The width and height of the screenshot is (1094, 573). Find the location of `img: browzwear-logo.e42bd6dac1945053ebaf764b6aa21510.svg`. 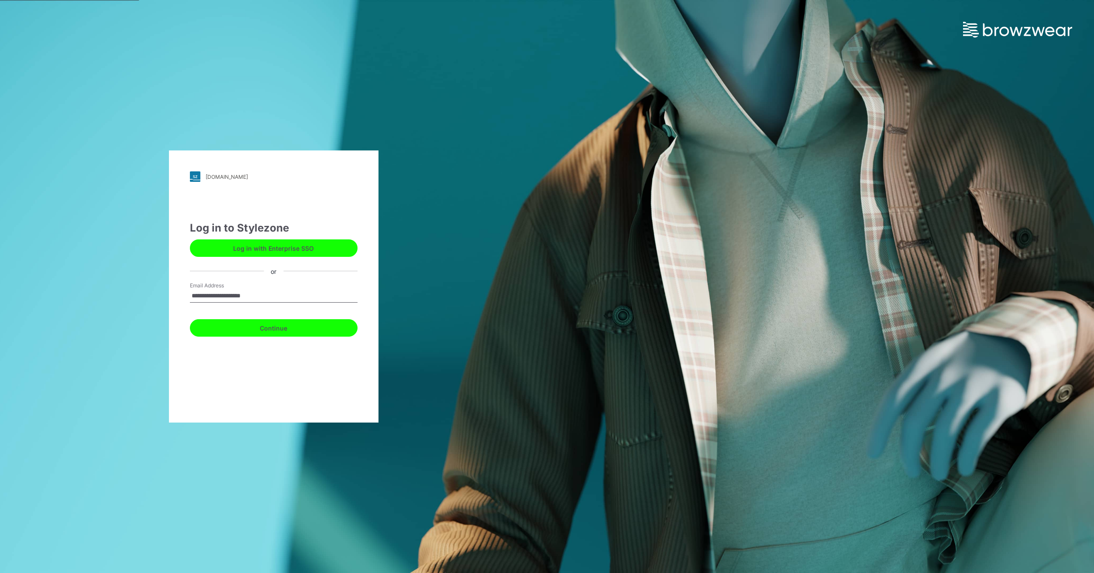

img: browzwear-logo.e42bd6dac1945053ebaf764b6aa21510.svg is located at coordinates (1017, 30).